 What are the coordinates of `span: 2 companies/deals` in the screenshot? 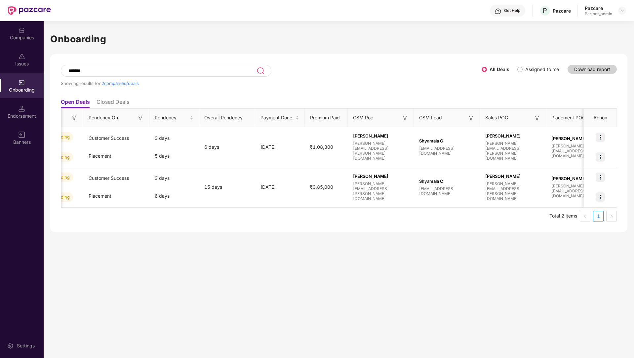 It's located at (120, 83).